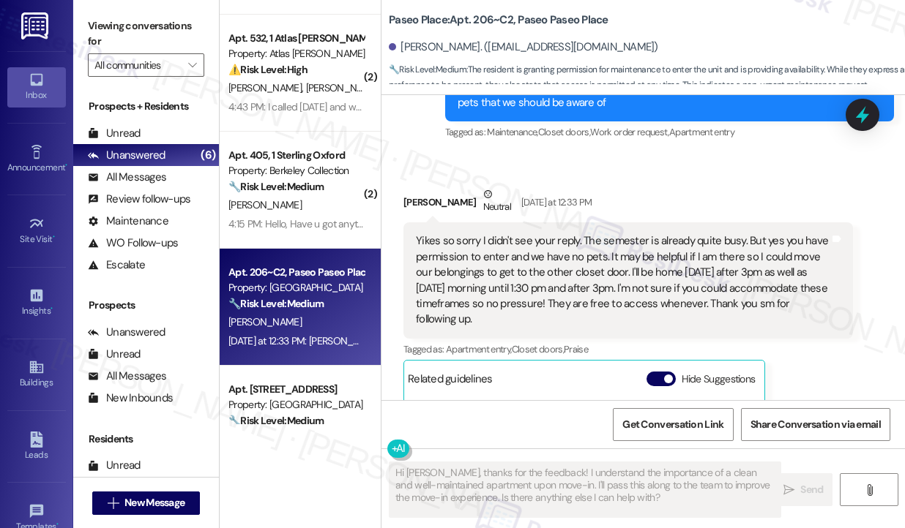 The width and height of the screenshot is (905, 528). I want to click on label: Viewing conversations for, so click(146, 34).